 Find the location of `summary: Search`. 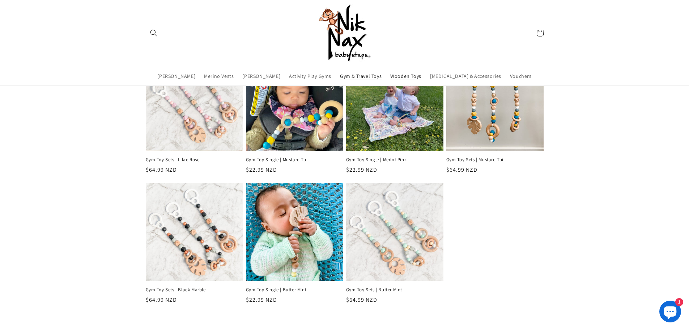

summary: Search is located at coordinates (154, 33).